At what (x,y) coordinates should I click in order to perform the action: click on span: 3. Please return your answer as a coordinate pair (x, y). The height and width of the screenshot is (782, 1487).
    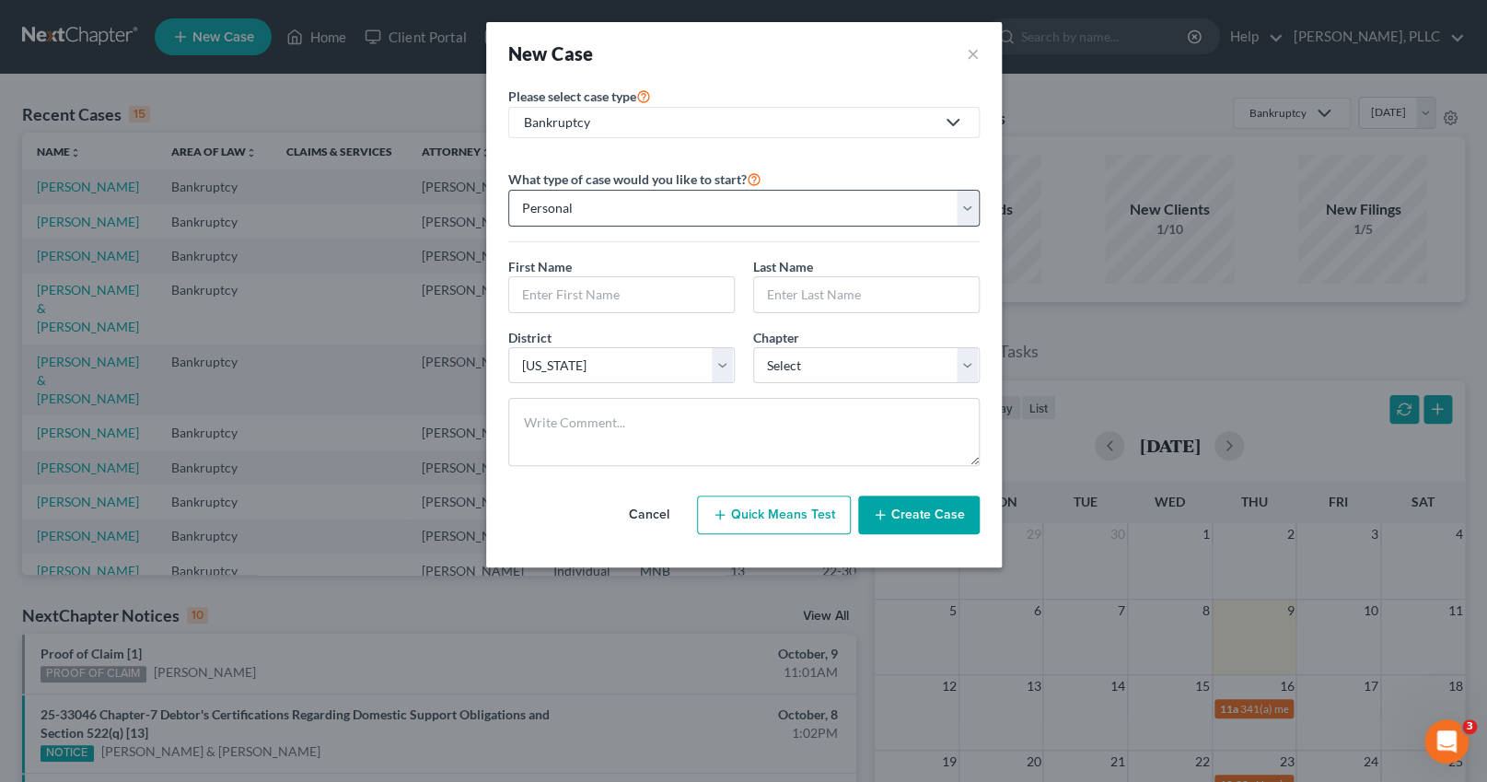
    Looking at the image, I should click on (1469, 726).